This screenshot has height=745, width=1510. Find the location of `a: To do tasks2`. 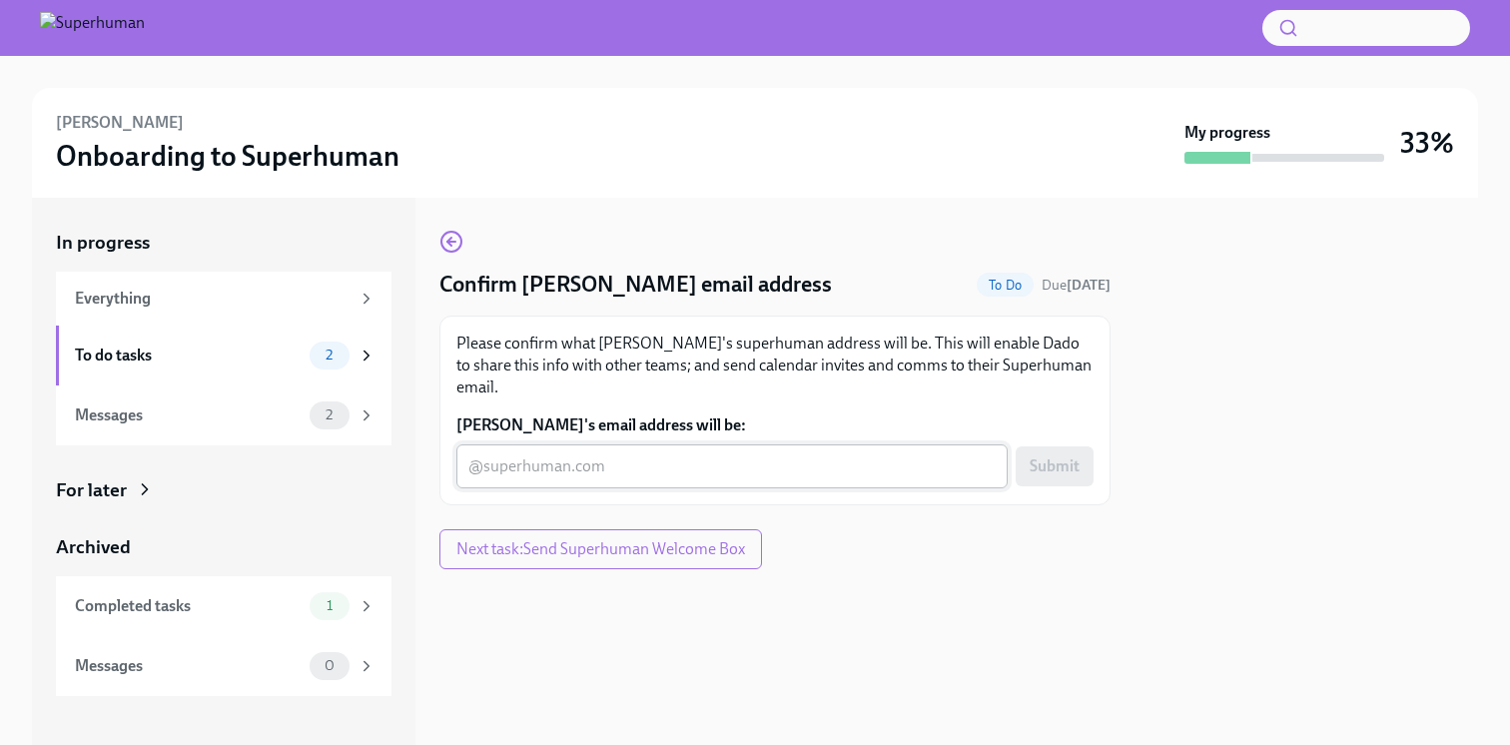

a: To do tasks2 is located at coordinates (224, 355).